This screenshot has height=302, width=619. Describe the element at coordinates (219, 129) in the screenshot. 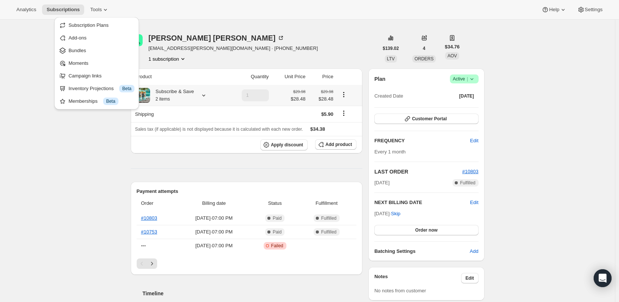

I see `span: Sales tax (if applicable) is not displayed because it is calculated with each new order.` at that location.